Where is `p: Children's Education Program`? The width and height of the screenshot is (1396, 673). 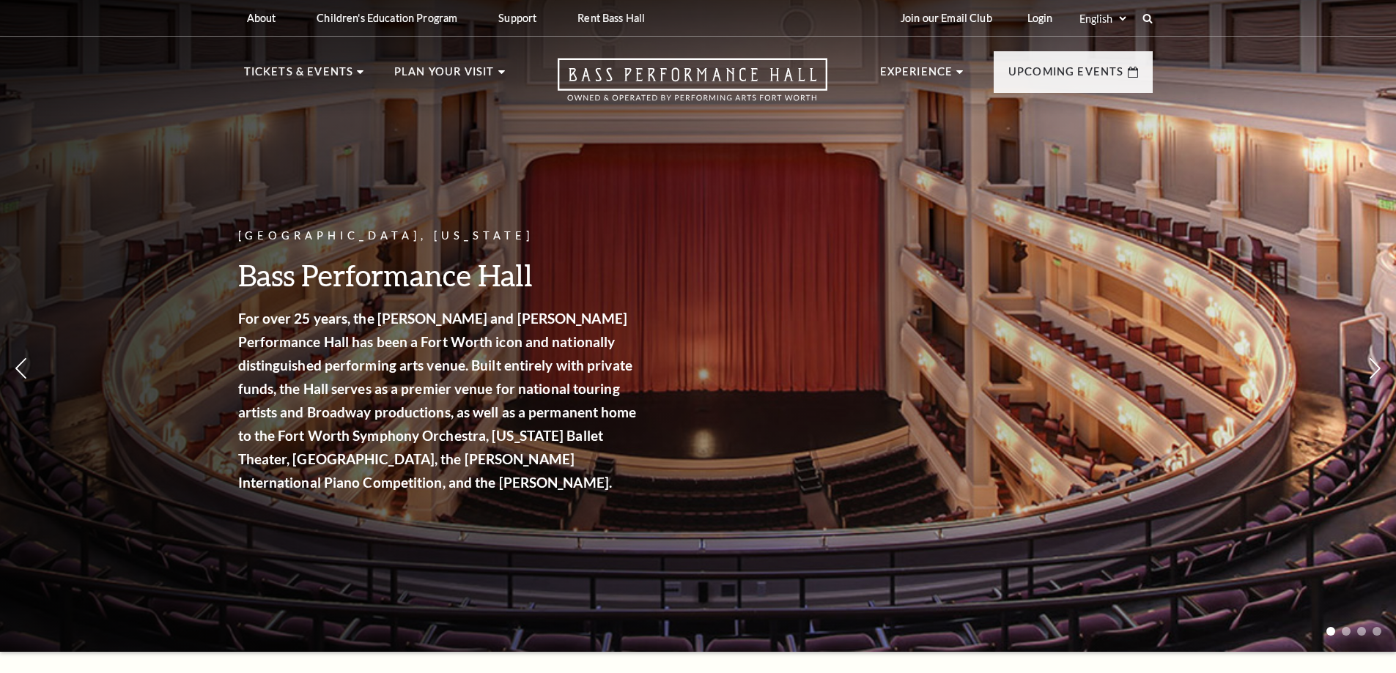
p: Children's Education Program is located at coordinates (387, 18).